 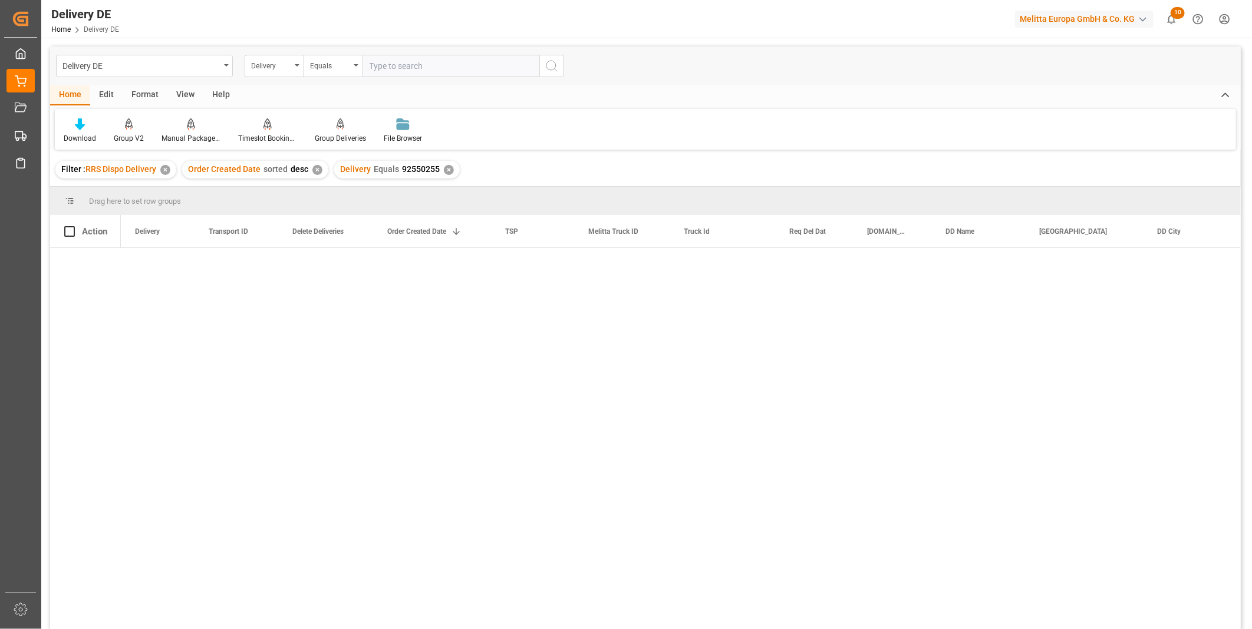 What do you see at coordinates (145, 95) in the screenshot?
I see `div: Format` at bounding box center [145, 95].